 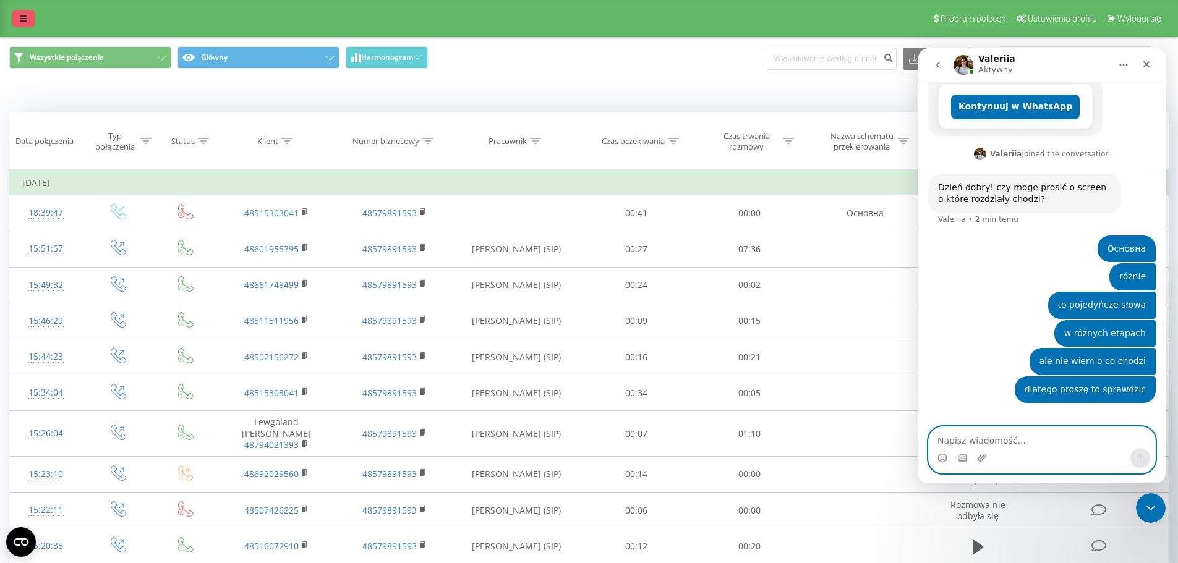 What do you see at coordinates (508, 141) in the screenshot?
I see `div: Pracownik` at bounding box center [508, 141].